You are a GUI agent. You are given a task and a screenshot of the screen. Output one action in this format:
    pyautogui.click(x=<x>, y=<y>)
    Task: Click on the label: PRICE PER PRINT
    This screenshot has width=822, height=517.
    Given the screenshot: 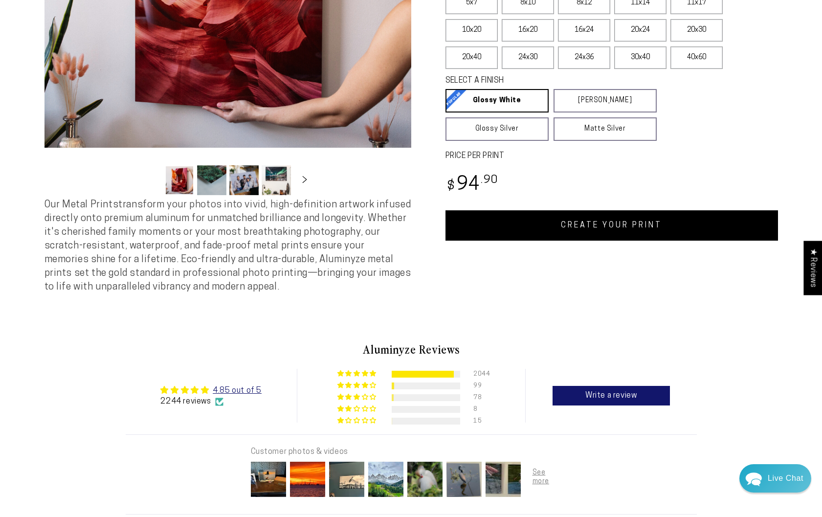 What is the action you would take?
    pyautogui.click(x=612, y=156)
    